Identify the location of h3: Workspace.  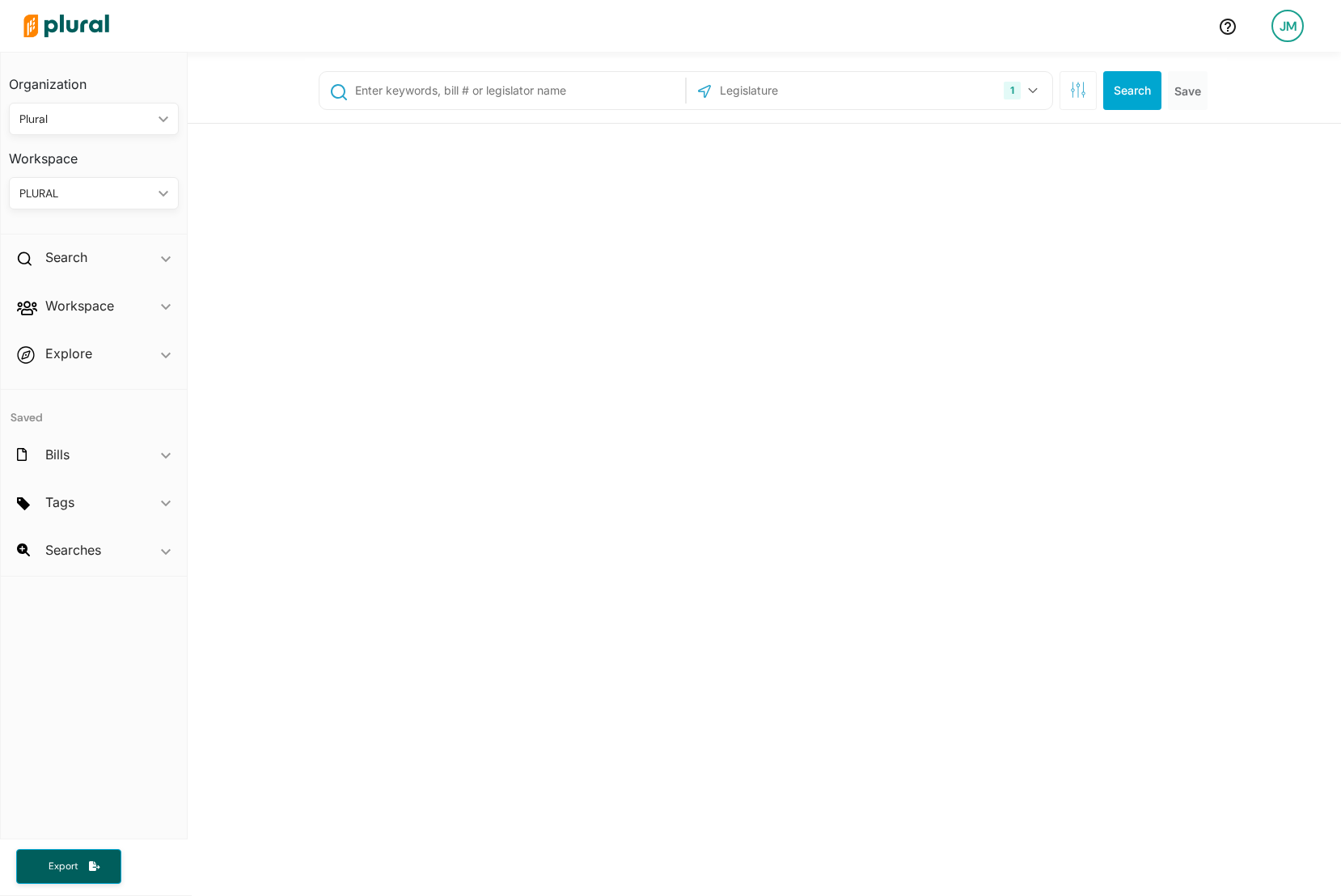
(94, 153).